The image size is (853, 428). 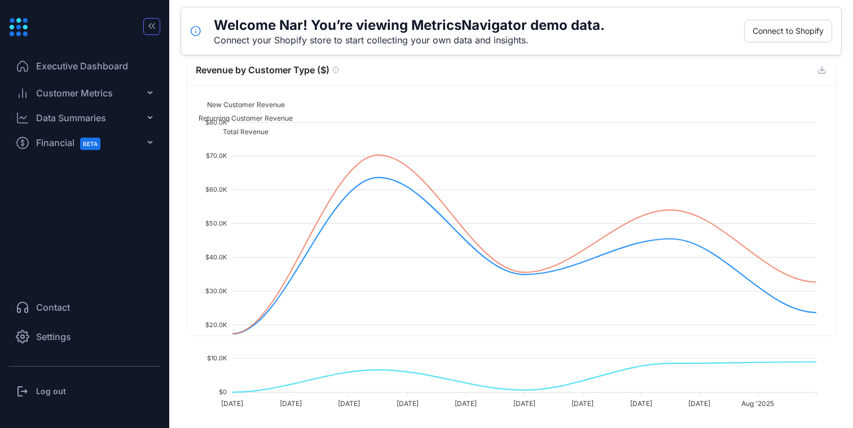 What do you see at coordinates (73, 143) in the screenshot?
I see `span: Financial` at bounding box center [73, 143].